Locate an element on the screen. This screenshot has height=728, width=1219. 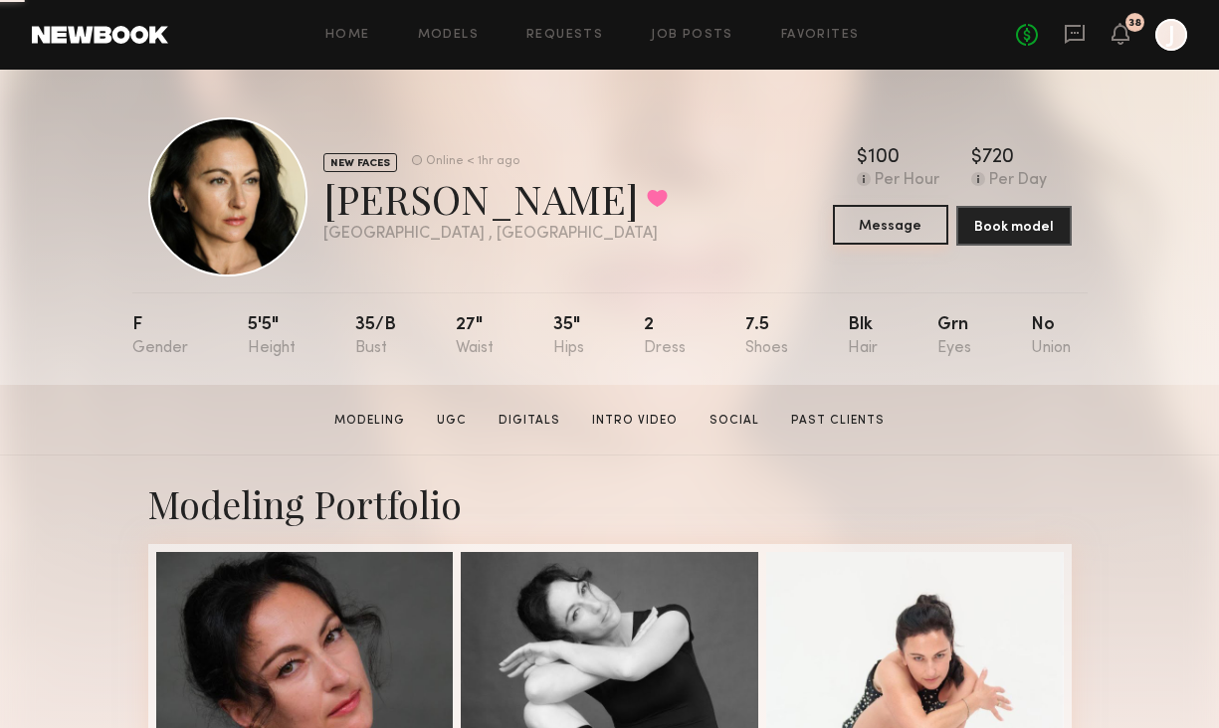
div: Blk is located at coordinates (863, 336).